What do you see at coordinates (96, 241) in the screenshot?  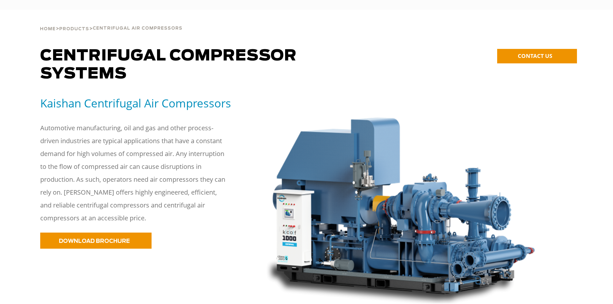 I see `a: DOWNLOAD BROCHURE` at bounding box center [96, 241].